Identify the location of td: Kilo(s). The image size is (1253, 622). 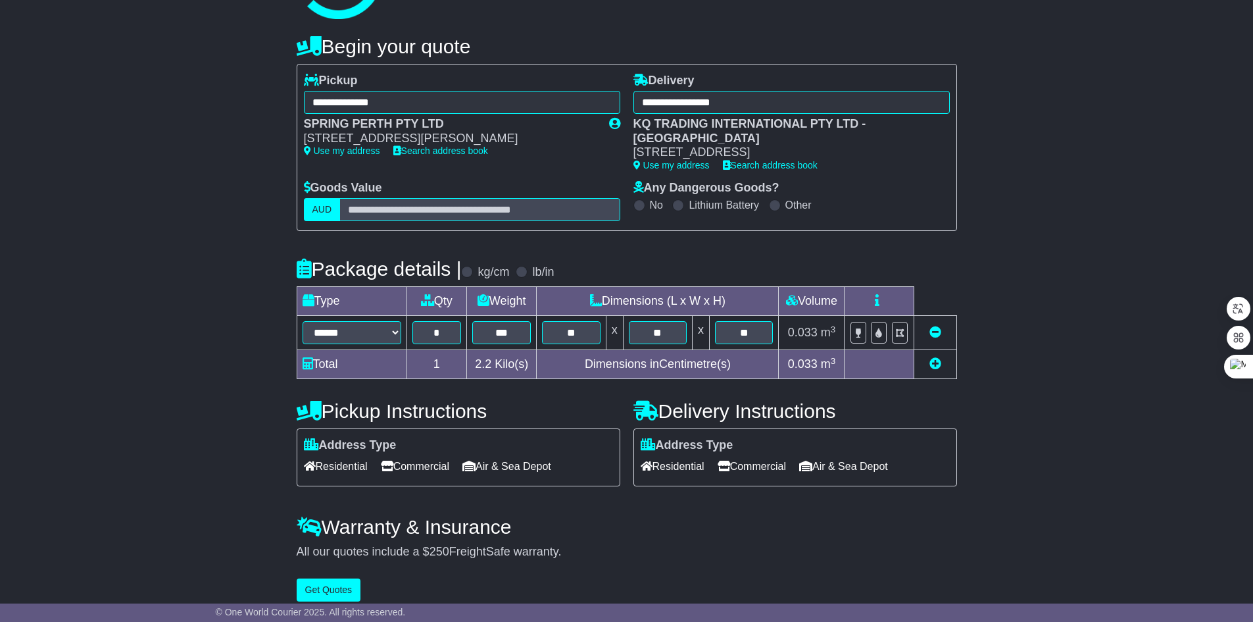
(502, 364).